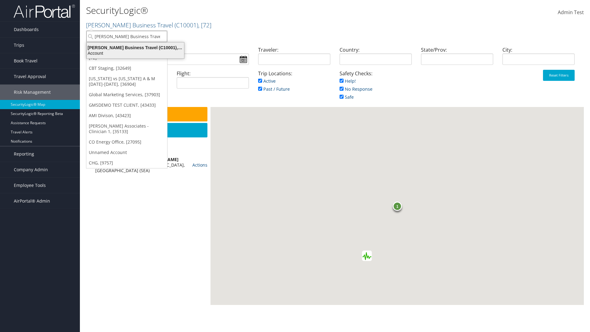 The image size is (590, 332). Describe the element at coordinates (127, 36) in the screenshot. I see `input: Search Accounts` at that location.